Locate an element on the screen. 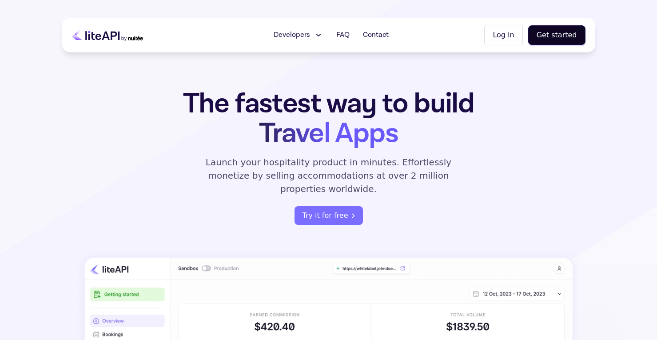  button: Developers is located at coordinates (298, 35).